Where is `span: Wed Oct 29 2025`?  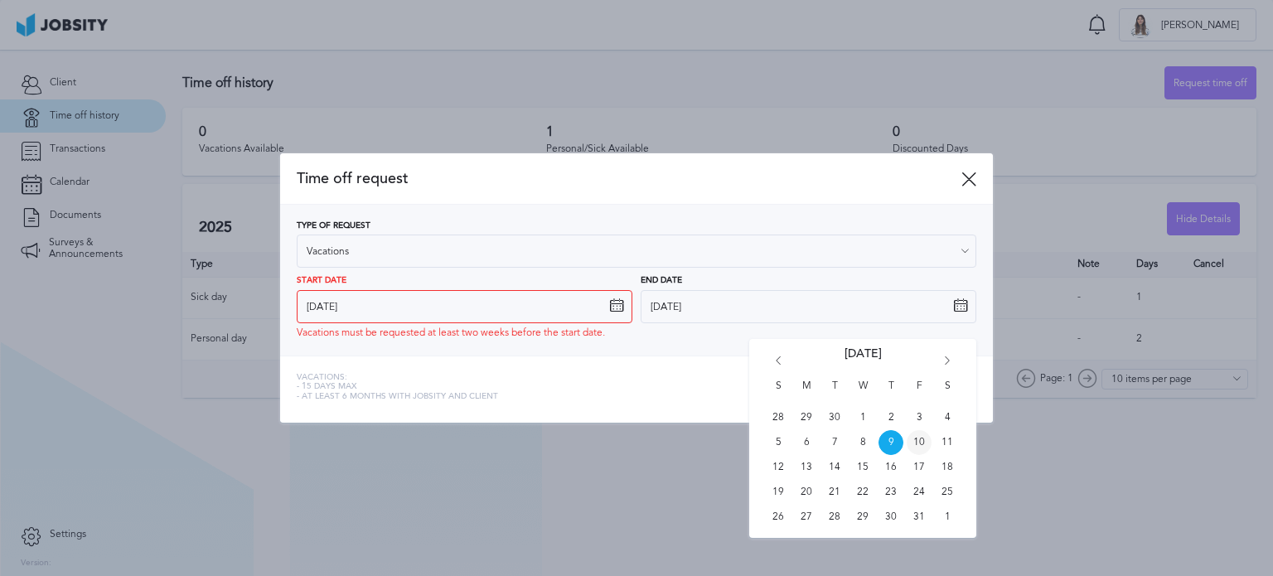 span: Wed Oct 29 2025 is located at coordinates (863, 517).